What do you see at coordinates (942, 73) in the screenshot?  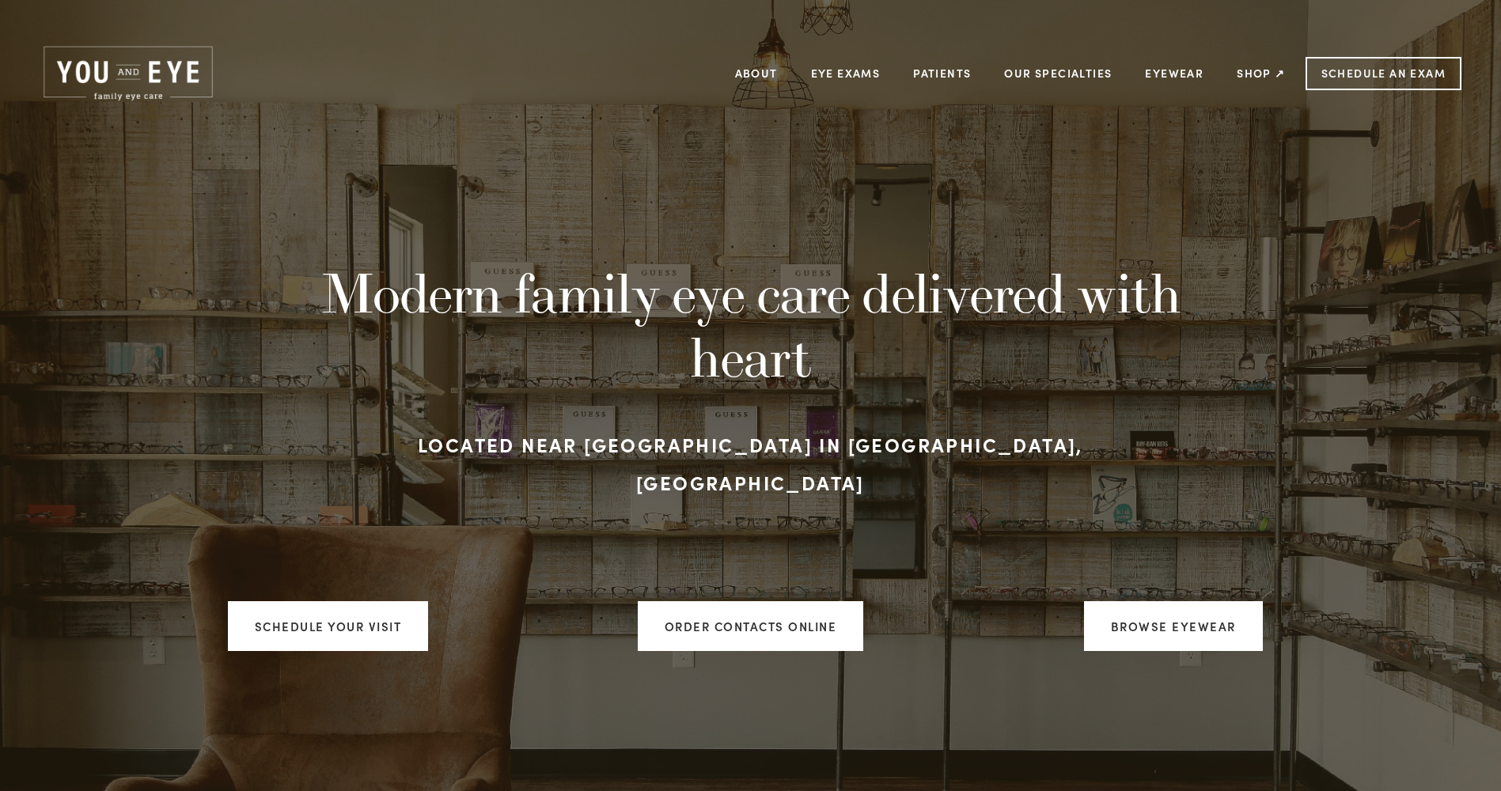 I see `a: Patients` at bounding box center [942, 73].